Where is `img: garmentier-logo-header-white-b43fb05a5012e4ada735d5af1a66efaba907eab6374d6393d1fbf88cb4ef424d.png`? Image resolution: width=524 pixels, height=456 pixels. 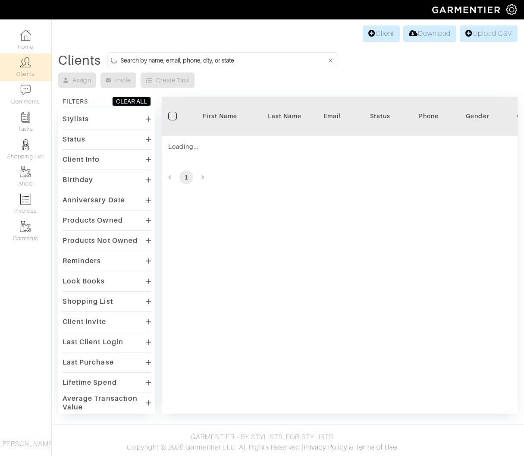
img: garmentier-logo-header-white-b43fb05a5012e4ada735d5af1a66efaba907eab6374d6393d1fbf88cb4ef424d.png is located at coordinates (467, 9).